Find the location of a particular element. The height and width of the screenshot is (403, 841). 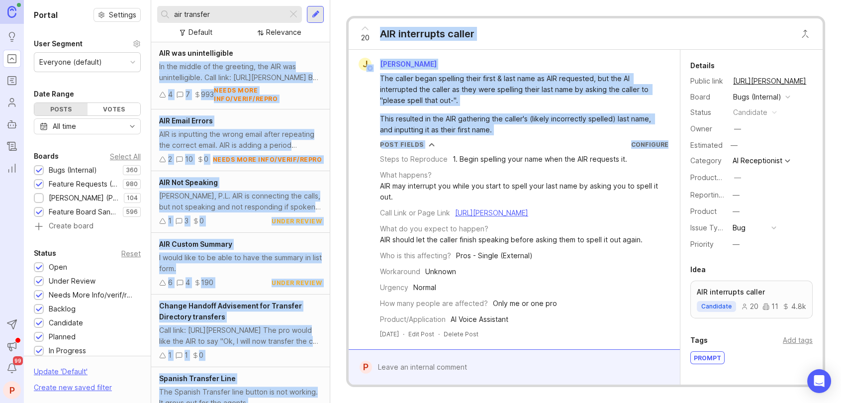

div: Workaround is located at coordinates (400, 272).